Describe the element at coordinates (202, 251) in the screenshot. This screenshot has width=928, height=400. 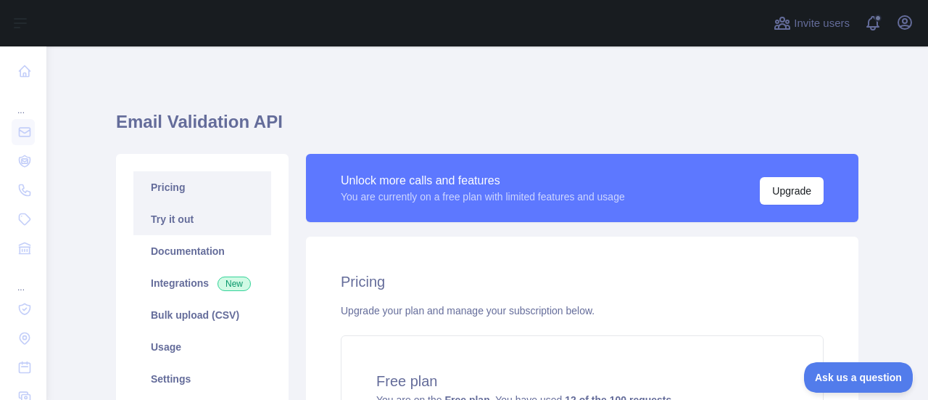
I see `a: Documentation` at that location.